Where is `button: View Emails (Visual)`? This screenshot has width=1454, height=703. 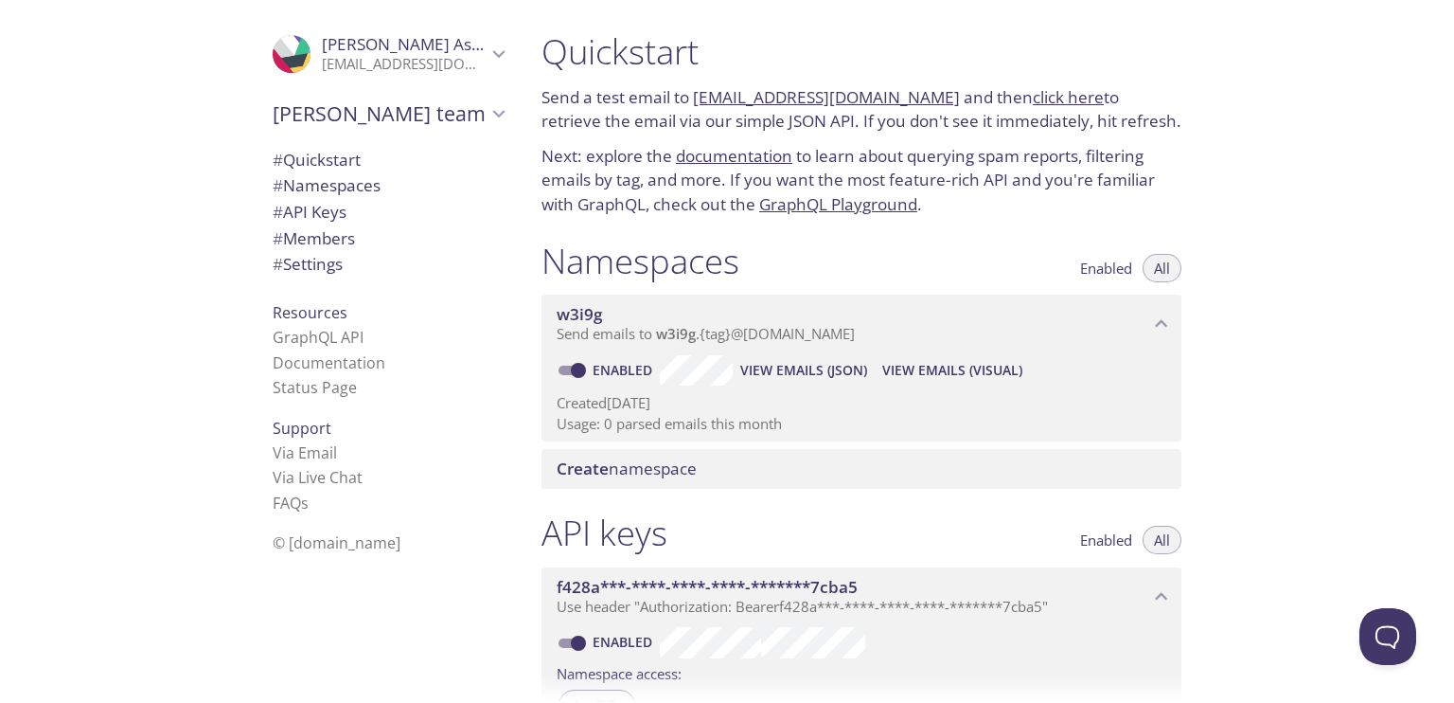
button: View Emails (Visual) is located at coordinates (953, 370).